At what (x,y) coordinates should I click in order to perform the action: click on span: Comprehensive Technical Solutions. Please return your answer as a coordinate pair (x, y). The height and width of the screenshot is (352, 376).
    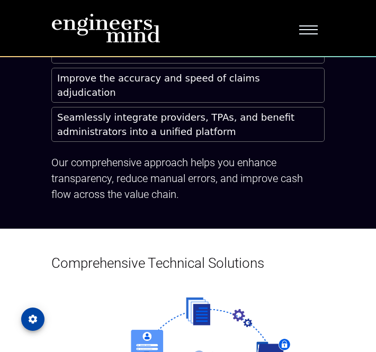
    Looking at the image, I should click on (158, 263).